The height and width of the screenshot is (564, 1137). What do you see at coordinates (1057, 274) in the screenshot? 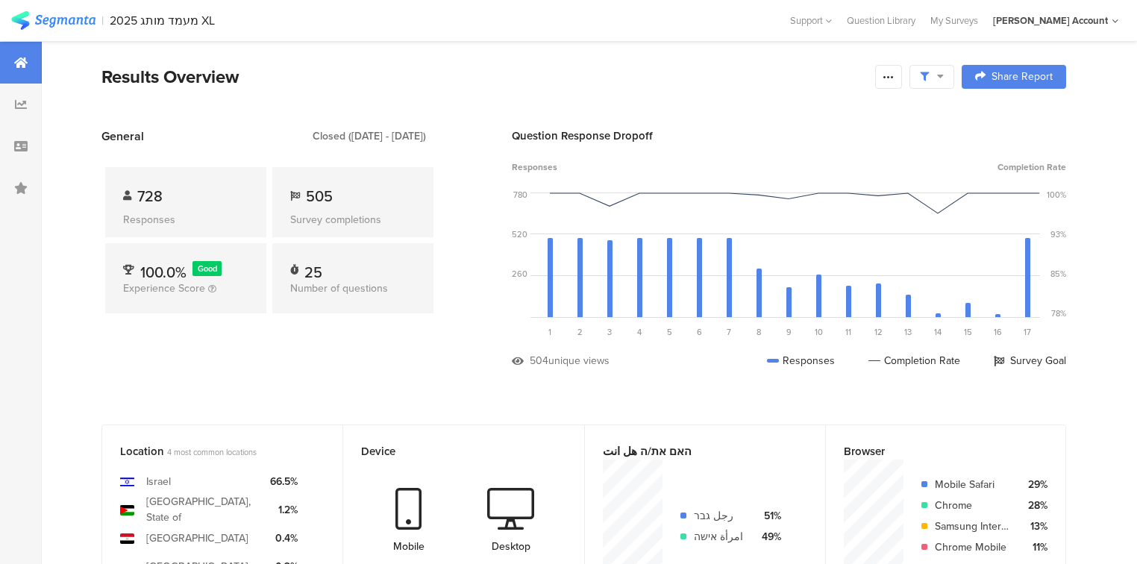
I see `div: 85%` at bounding box center [1057, 274].